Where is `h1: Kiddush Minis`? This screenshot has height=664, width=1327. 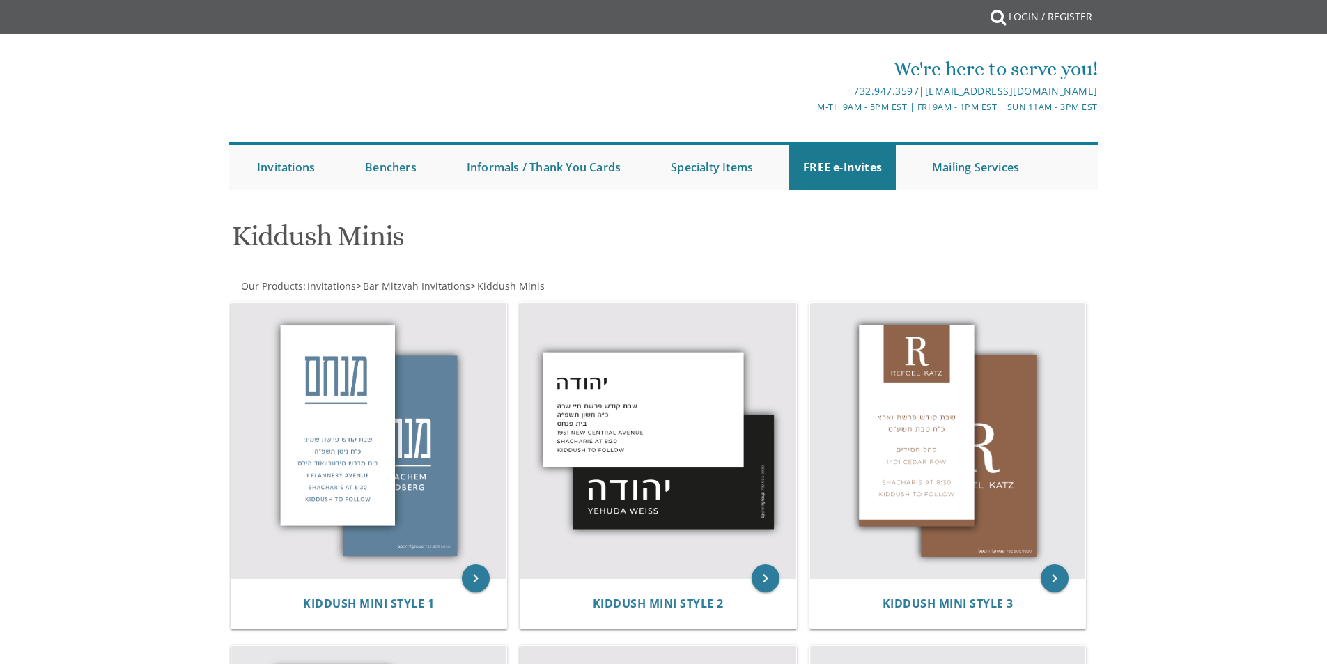 h1: Kiddush Minis is located at coordinates (516, 241).